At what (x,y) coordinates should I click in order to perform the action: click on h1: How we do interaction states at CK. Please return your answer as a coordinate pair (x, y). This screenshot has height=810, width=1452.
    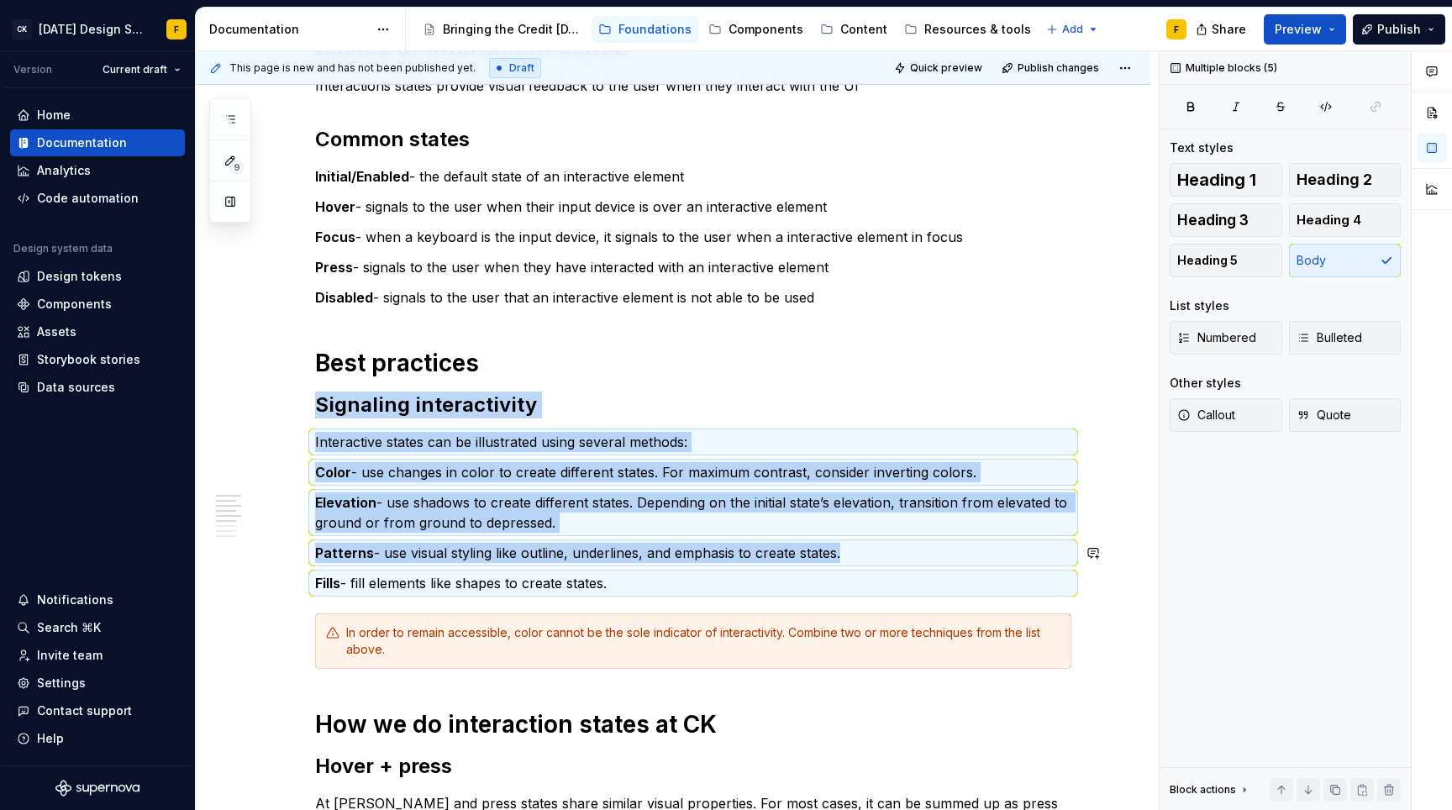
    Looking at the image, I should click on (693, 724).